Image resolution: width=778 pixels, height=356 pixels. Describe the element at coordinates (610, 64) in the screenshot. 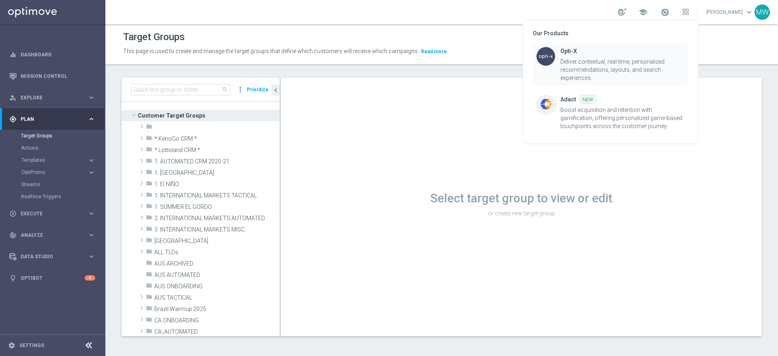

I see `button: optimove-iconOpti-XDeliver contextual, real-time, personalized recommendations, layouts, and sear...` at that location.